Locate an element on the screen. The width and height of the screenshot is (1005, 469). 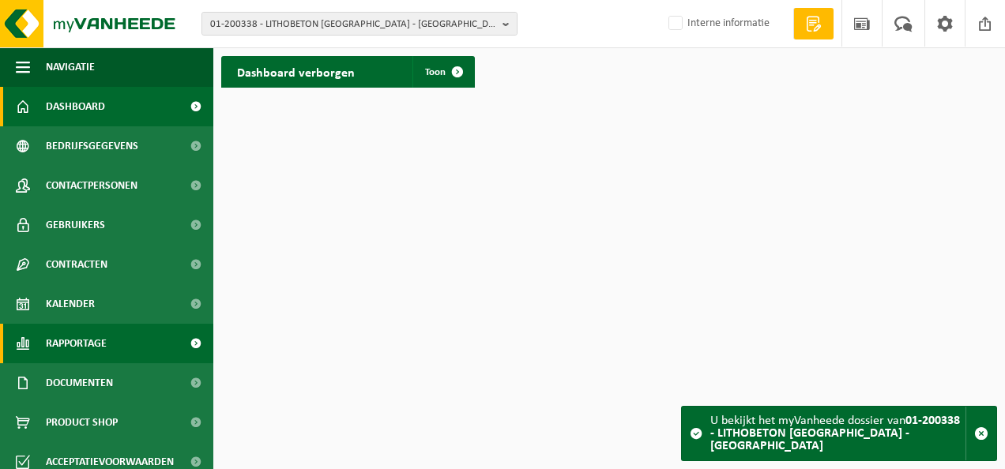
span: Contracten is located at coordinates (77, 265).